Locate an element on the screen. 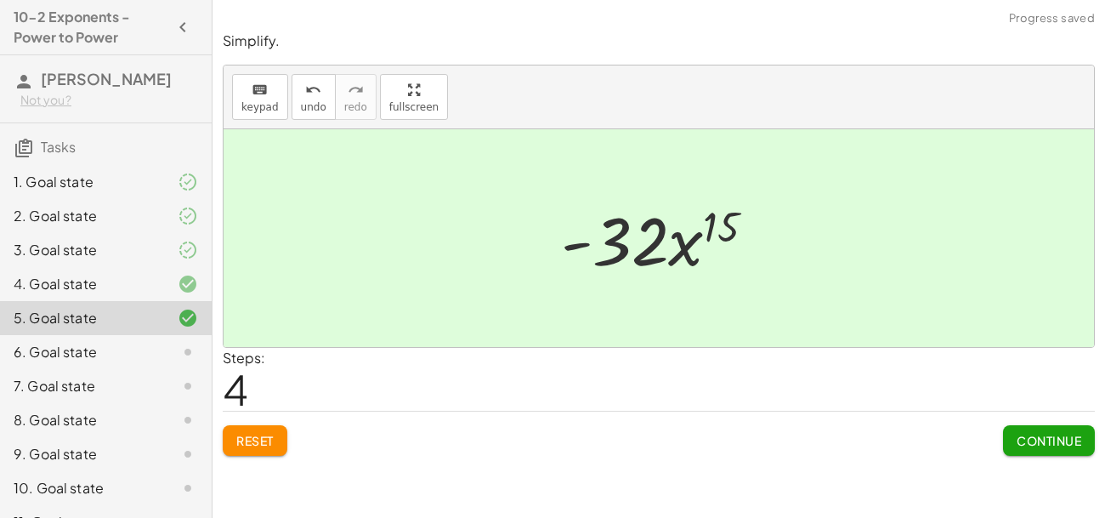 This screenshot has width=1105, height=518. span: redo is located at coordinates (355, 107).